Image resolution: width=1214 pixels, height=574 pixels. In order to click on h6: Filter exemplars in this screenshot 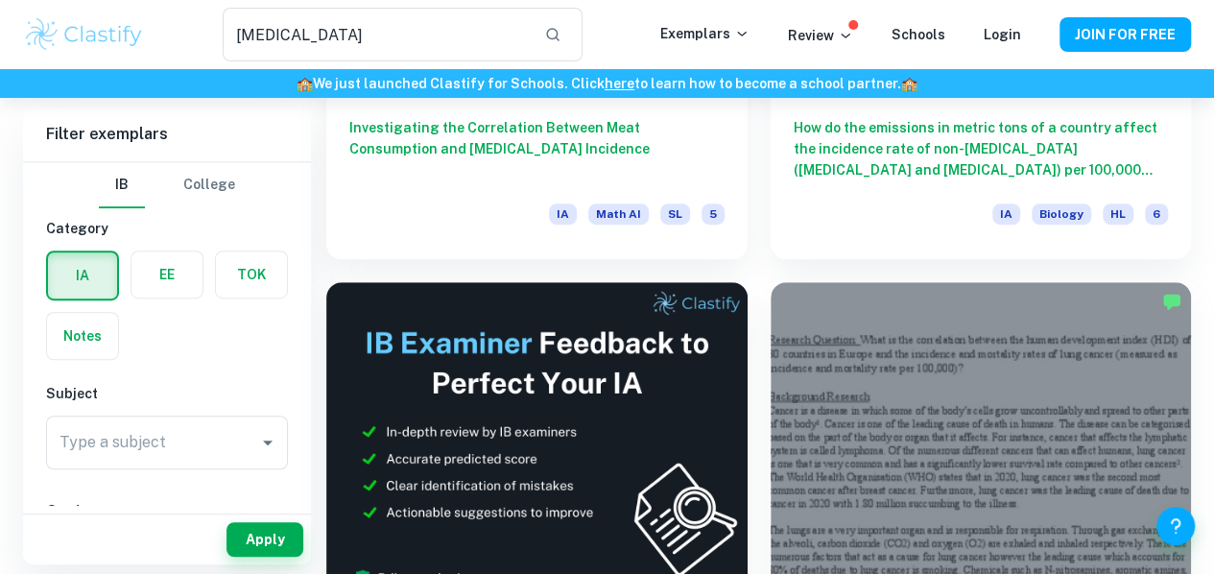, I will do `click(167, 134)`.